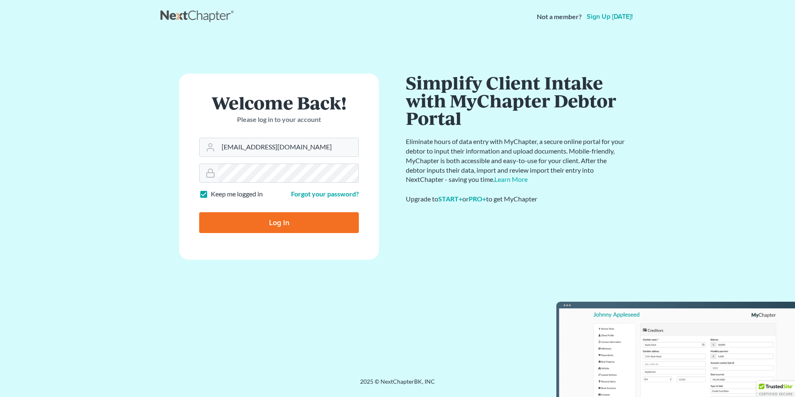 The width and height of the screenshot is (795, 397). I want to click on h1: Simplify Client Intake with MyChapter Debtor Portal, so click(516, 100).